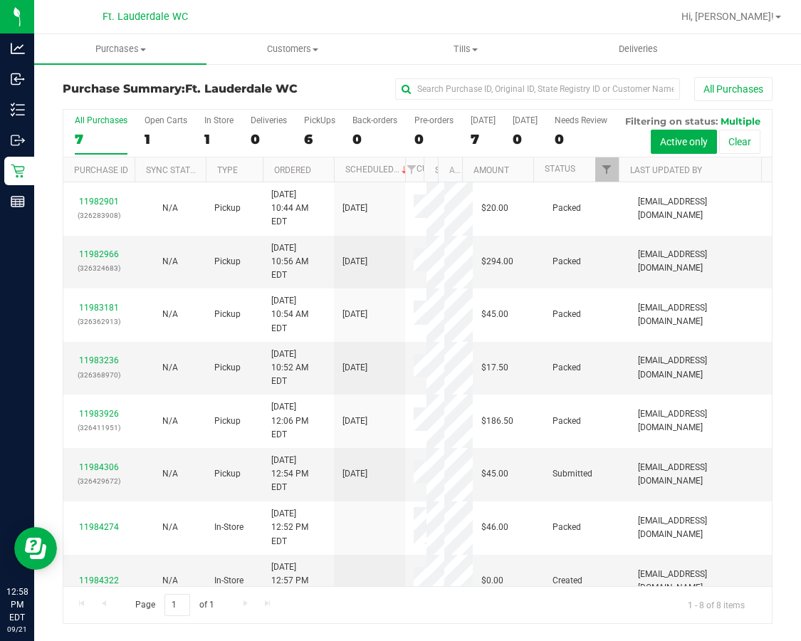 The width and height of the screenshot is (801, 641). What do you see at coordinates (173, 170) in the screenshot?
I see `a: Sync Status` at bounding box center [173, 170].